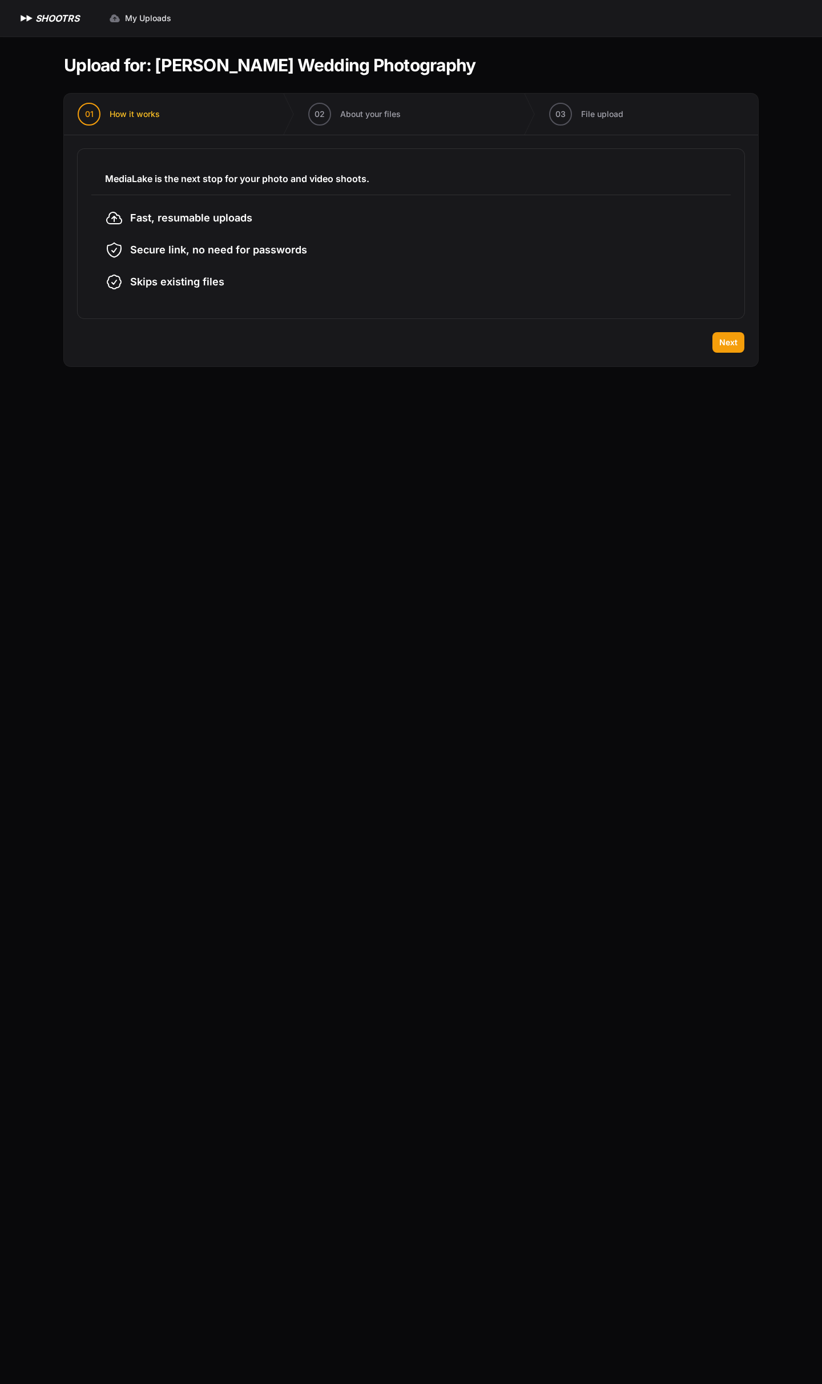  What do you see at coordinates (119, 114) in the screenshot?
I see `button: 01 How it works` at bounding box center [119, 114].